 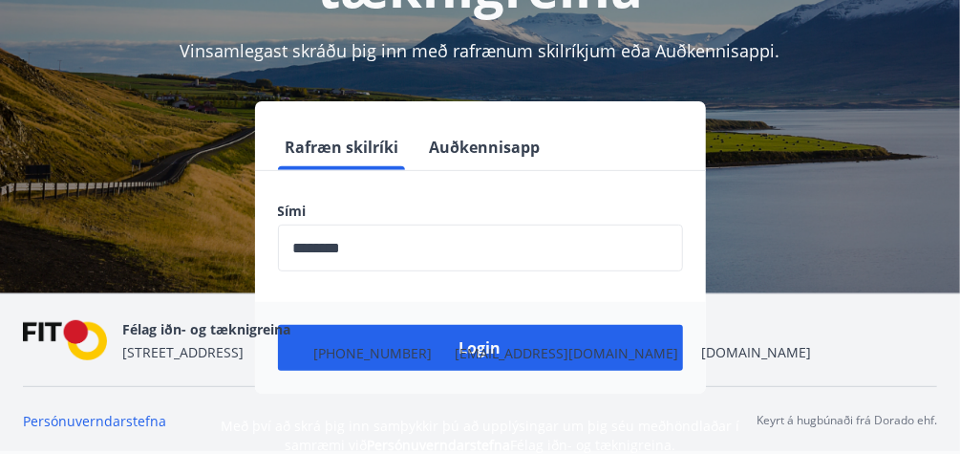 What do you see at coordinates (481, 211) in the screenshot?
I see `label: Sími` at bounding box center [481, 211].